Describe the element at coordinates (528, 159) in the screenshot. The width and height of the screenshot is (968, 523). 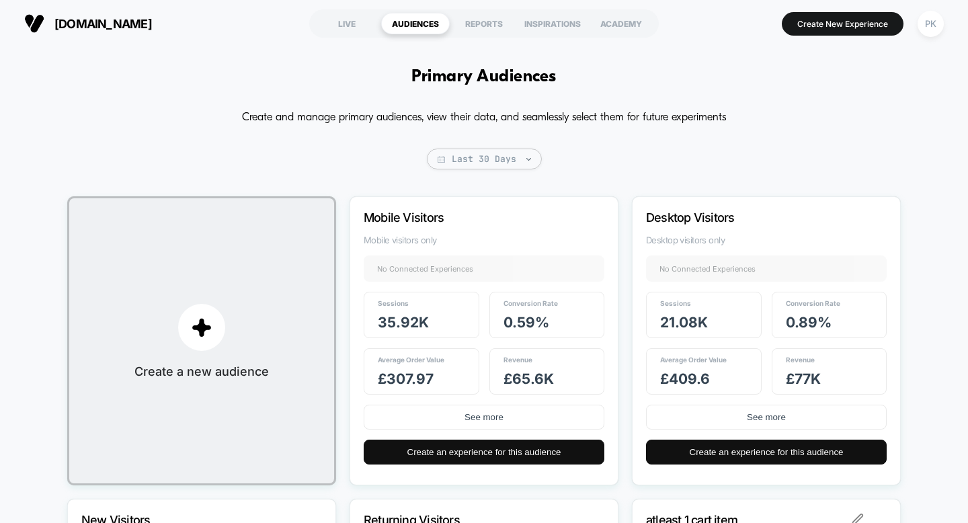
I see `img: end` at that location.